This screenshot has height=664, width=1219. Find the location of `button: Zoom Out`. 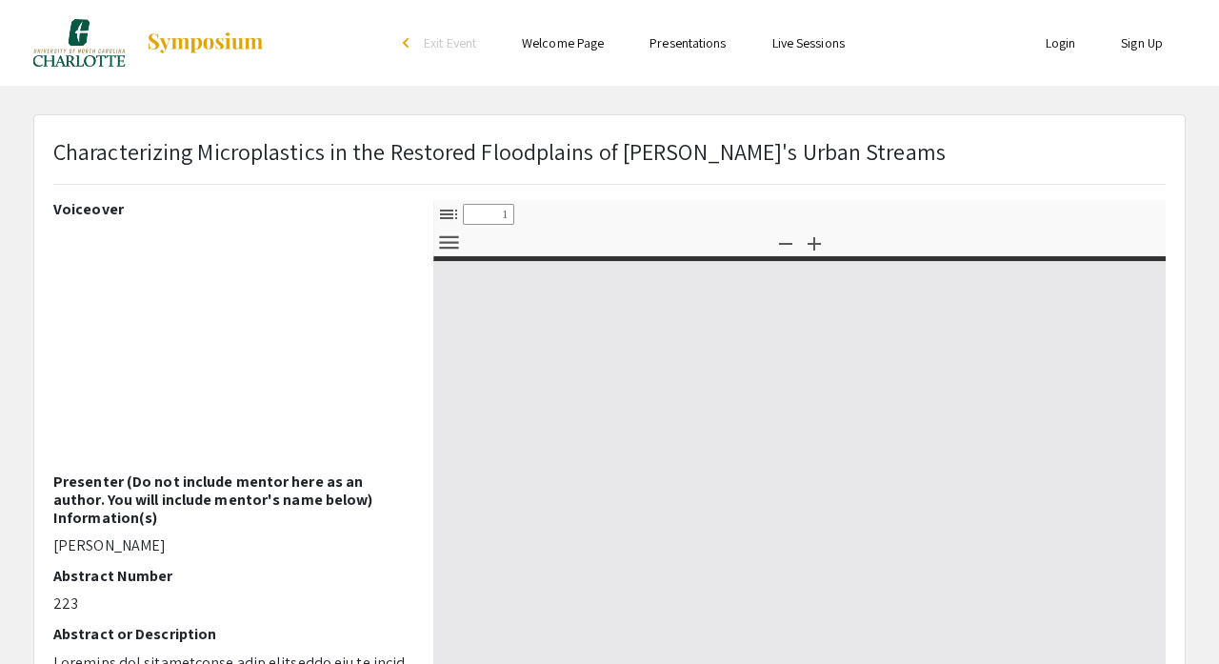

button: Zoom Out is located at coordinates (786, 242).